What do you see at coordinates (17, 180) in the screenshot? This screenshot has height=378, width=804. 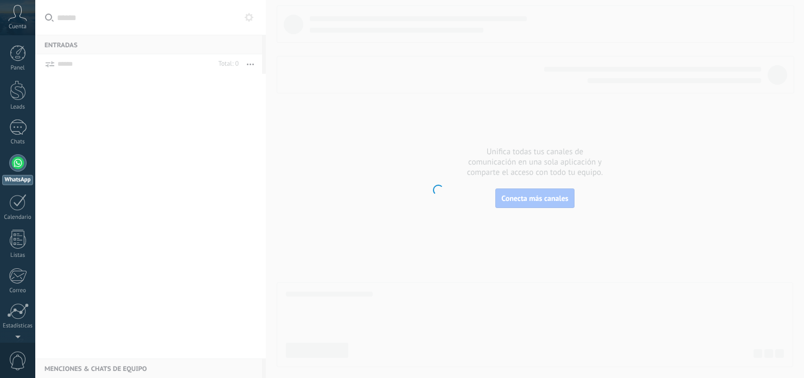 I see `div: WhatsApp` at bounding box center [17, 180].